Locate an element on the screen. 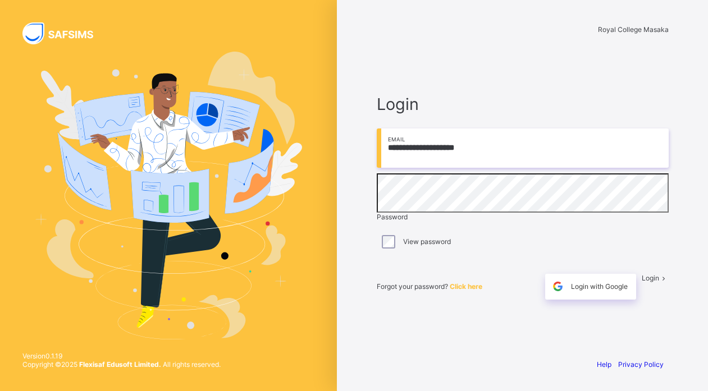 This screenshot has height=391, width=708. span: Password is located at coordinates (392, 217).